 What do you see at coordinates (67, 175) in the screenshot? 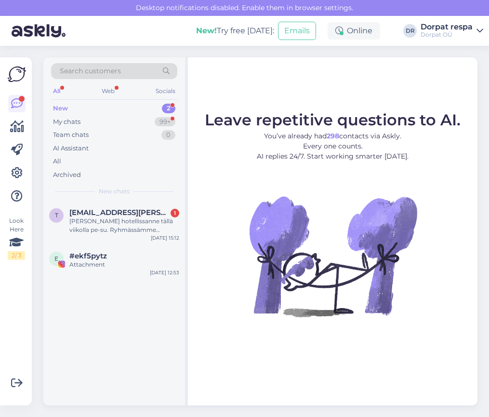
I see `div: Archived` at bounding box center [67, 175].